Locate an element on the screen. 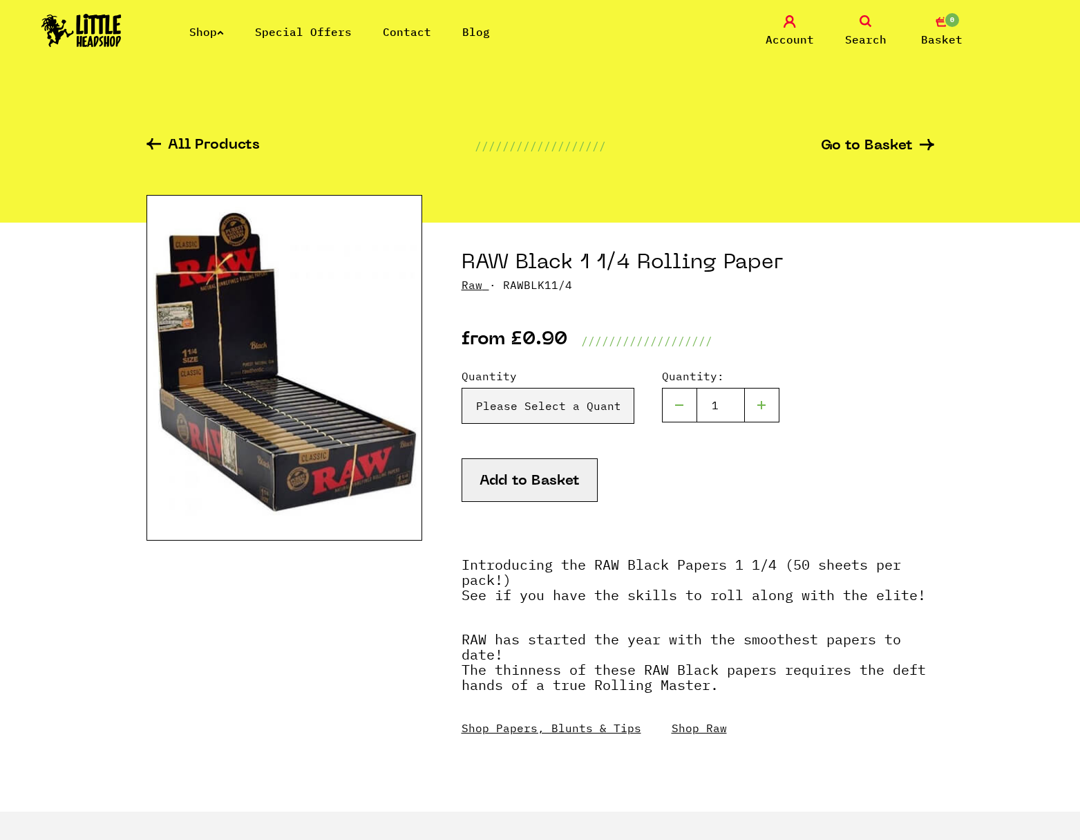  a: Shop Raw is located at coordinates (699, 728).